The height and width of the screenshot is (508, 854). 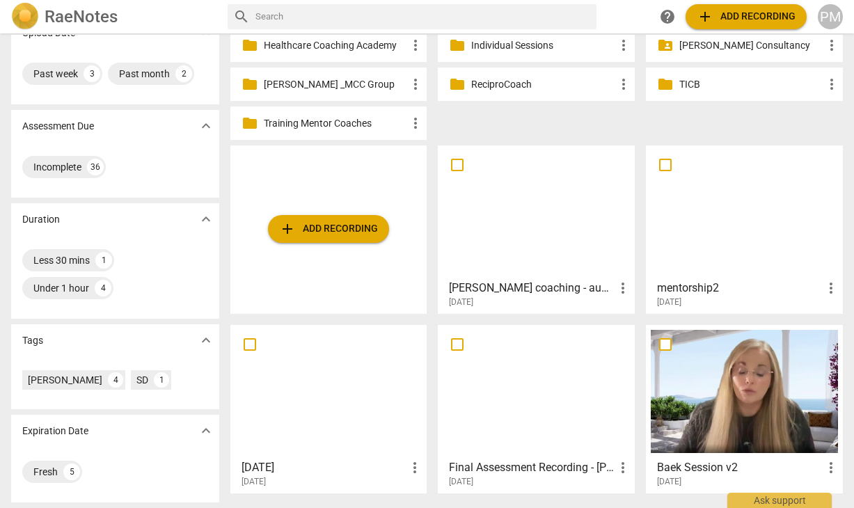 What do you see at coordinates (184, 74) in the screenshot?
I see `div: 2` at bounding box center [184, 74].